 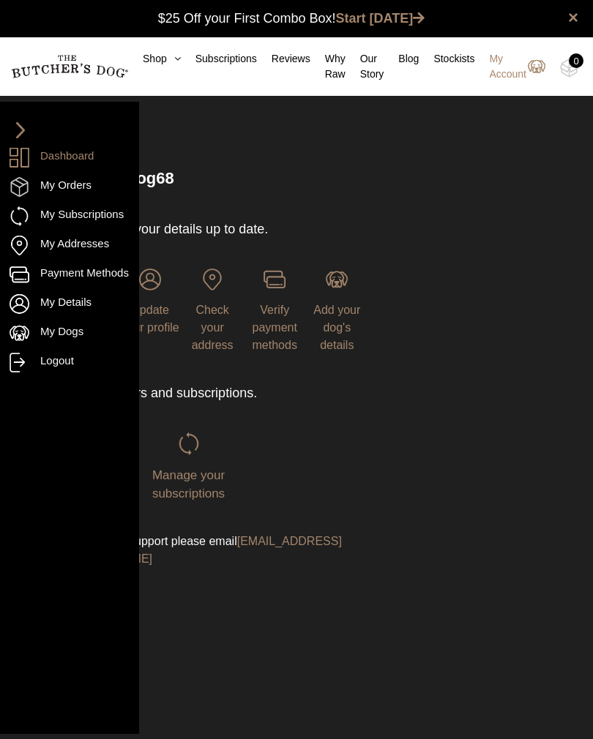 What do you see at coordinates (70, 333) in the screenshot?
I see `a: My Dogs` at bounding box center [70, 333].